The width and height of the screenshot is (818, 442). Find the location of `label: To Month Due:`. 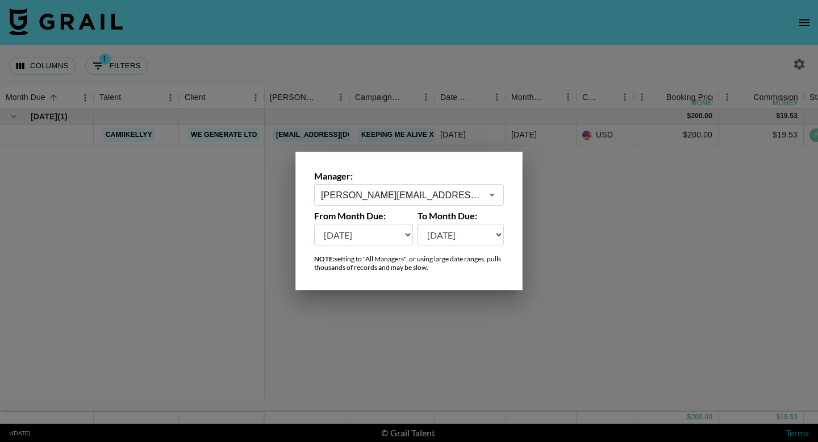

label: To Month Due: is located at coordinates (460, 216).